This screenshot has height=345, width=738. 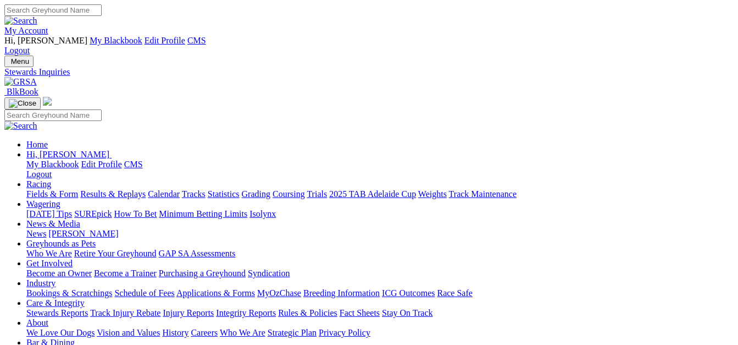 What do you see at coordinates (360, 312) in the screenshot?
I see `a: Fact Sheets` at bounding box center [360, 312].